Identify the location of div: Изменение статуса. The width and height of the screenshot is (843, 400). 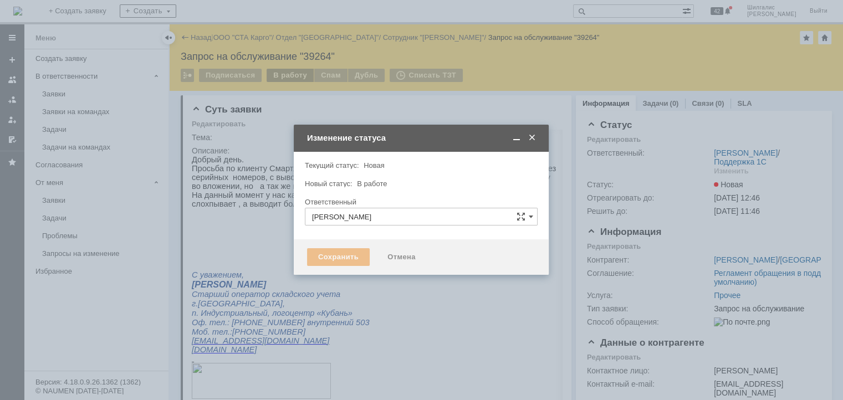
(422, 138).